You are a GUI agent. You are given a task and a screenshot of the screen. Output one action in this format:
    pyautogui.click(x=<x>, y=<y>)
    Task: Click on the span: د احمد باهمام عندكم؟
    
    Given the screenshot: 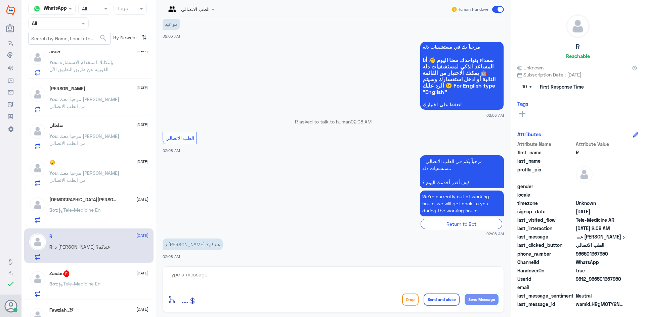 What is the action you would take?
    pyautogui.click(x=600, y=237)
    